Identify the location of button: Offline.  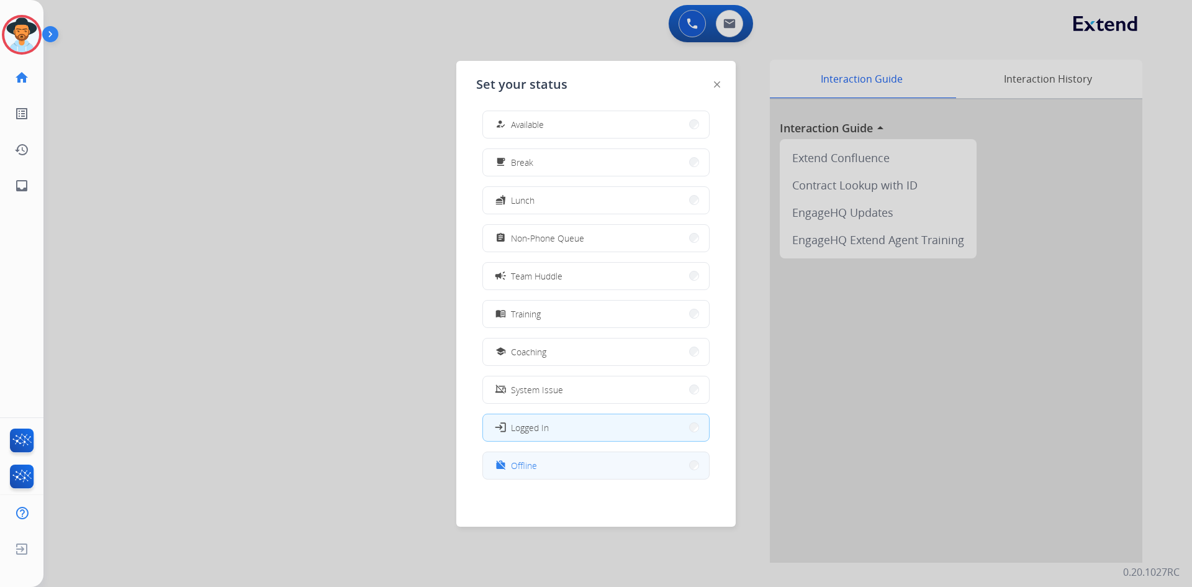
(596, 465).